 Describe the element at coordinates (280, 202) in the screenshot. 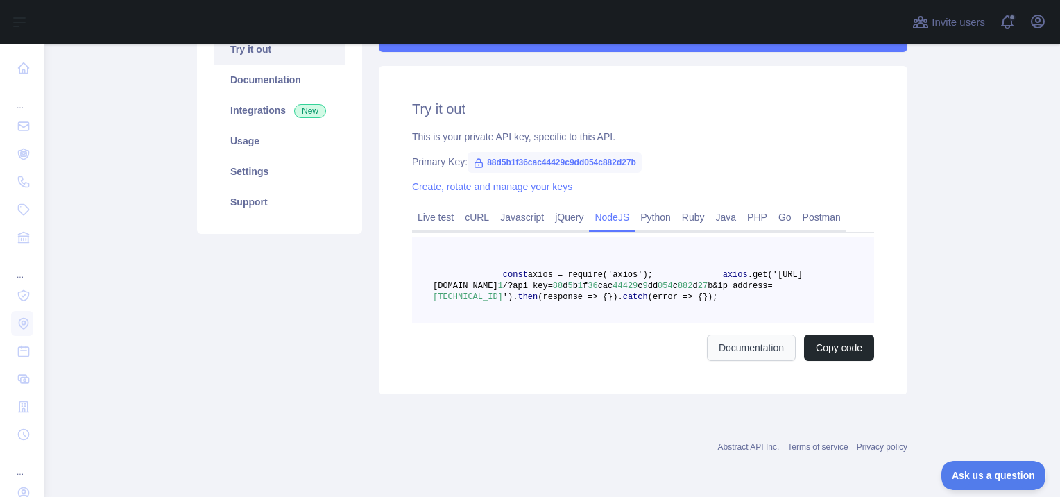

I see `a: Support` at that location.